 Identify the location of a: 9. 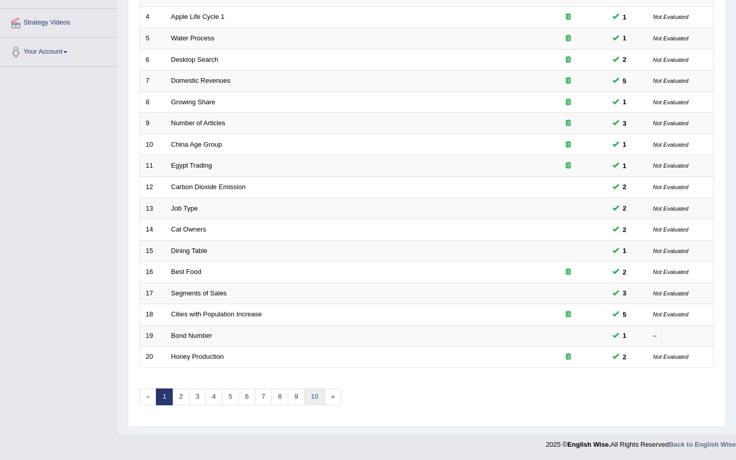
(296, 397).